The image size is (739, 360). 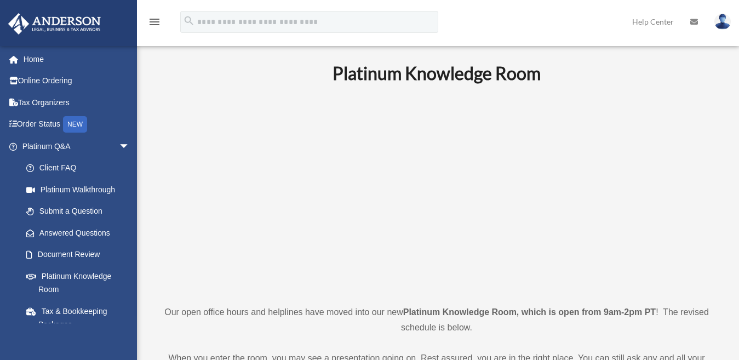 I want to click on p: Our open office hours and helplines have moved into our new ! The revised schedule is below., so click(x=437, y=320).